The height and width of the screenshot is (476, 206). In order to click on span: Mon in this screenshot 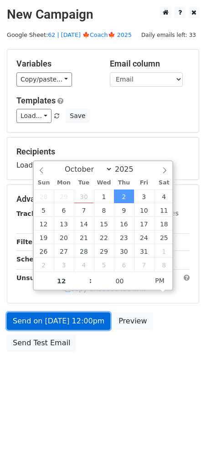, I will do `click(64, 183)`.